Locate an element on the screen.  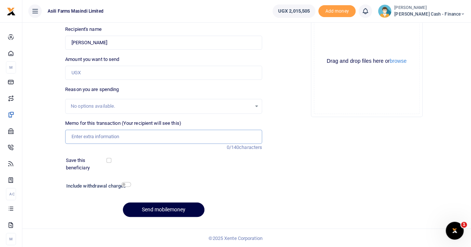
label: Amount you want to send is located at coordinates (92, 60).